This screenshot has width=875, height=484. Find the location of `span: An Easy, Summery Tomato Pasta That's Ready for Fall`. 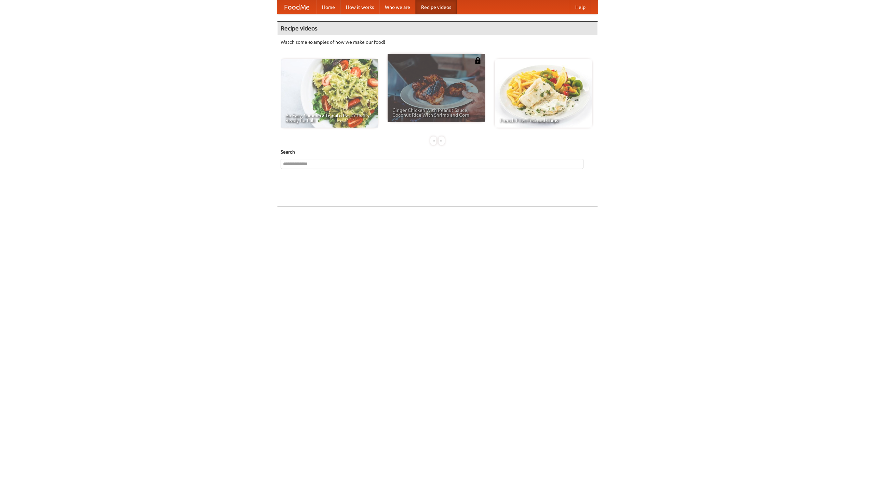

span: An Easy, Summery Tomato Pasta That's Ready for Fall is located at coordinates (329, 118).